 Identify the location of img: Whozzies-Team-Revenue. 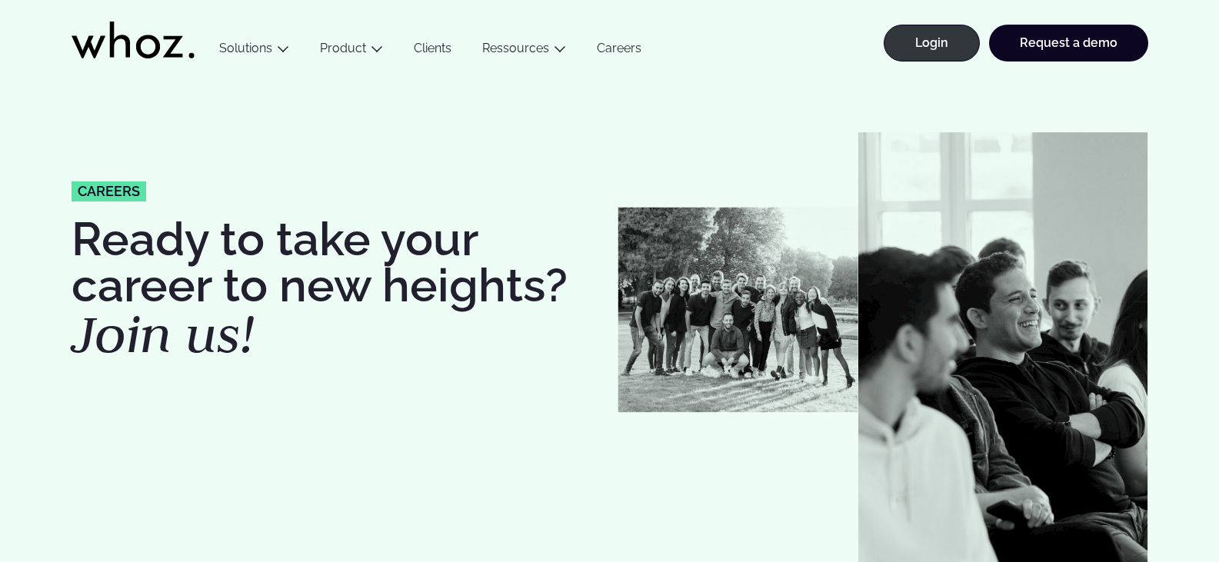
(738, 310).